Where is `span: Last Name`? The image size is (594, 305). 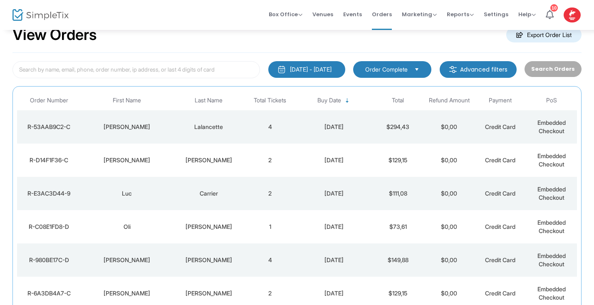
span: Last Name is located at coordinates (208, 100).